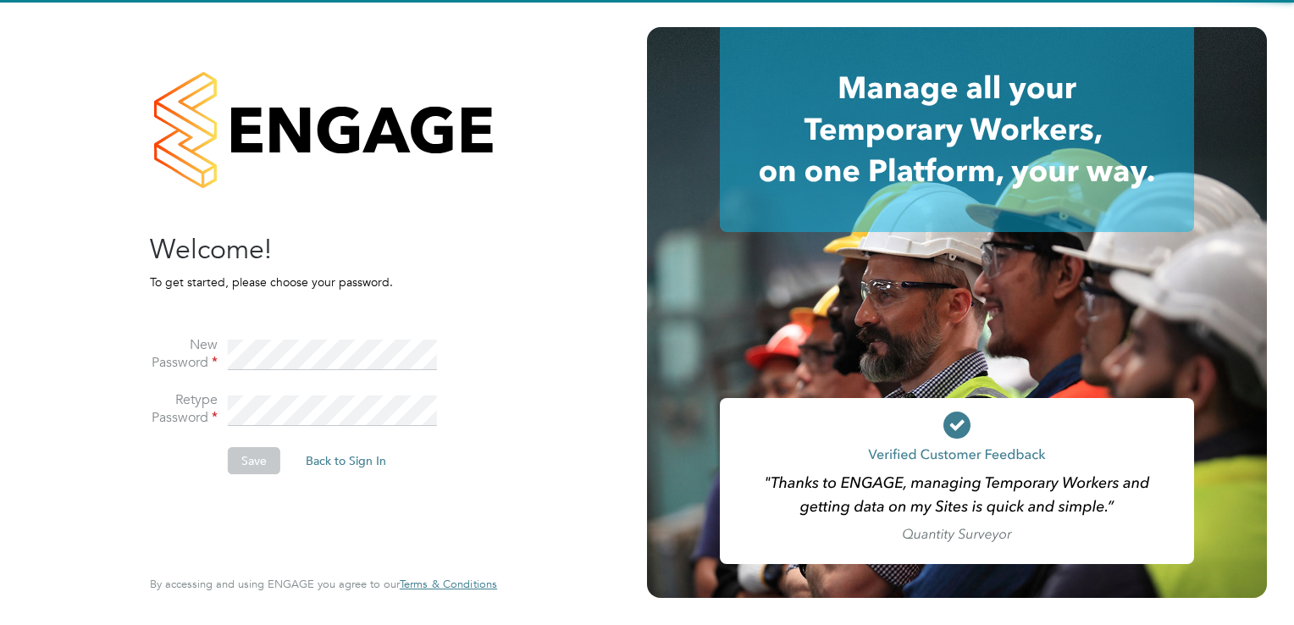 The image size is (1294, 625). Describe the element at coordinates (315, 250) in the screenshot. I see `h2: Welcome!` at that location.